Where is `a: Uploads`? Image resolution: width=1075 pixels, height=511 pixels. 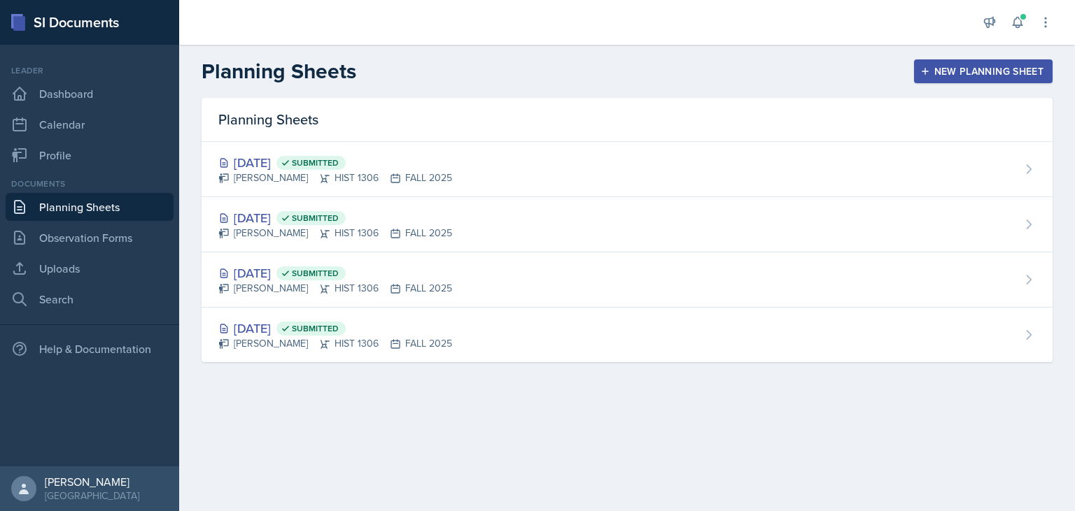
a: Uploads is located at coordinates (90, 269).